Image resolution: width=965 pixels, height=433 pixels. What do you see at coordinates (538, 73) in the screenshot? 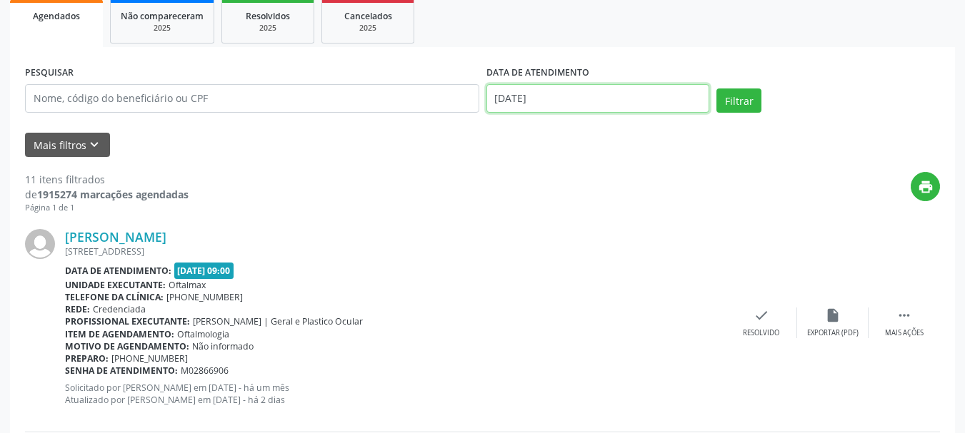
I see `label: DATA DE ATENDIMENTO` at bounding box center [538, 73].